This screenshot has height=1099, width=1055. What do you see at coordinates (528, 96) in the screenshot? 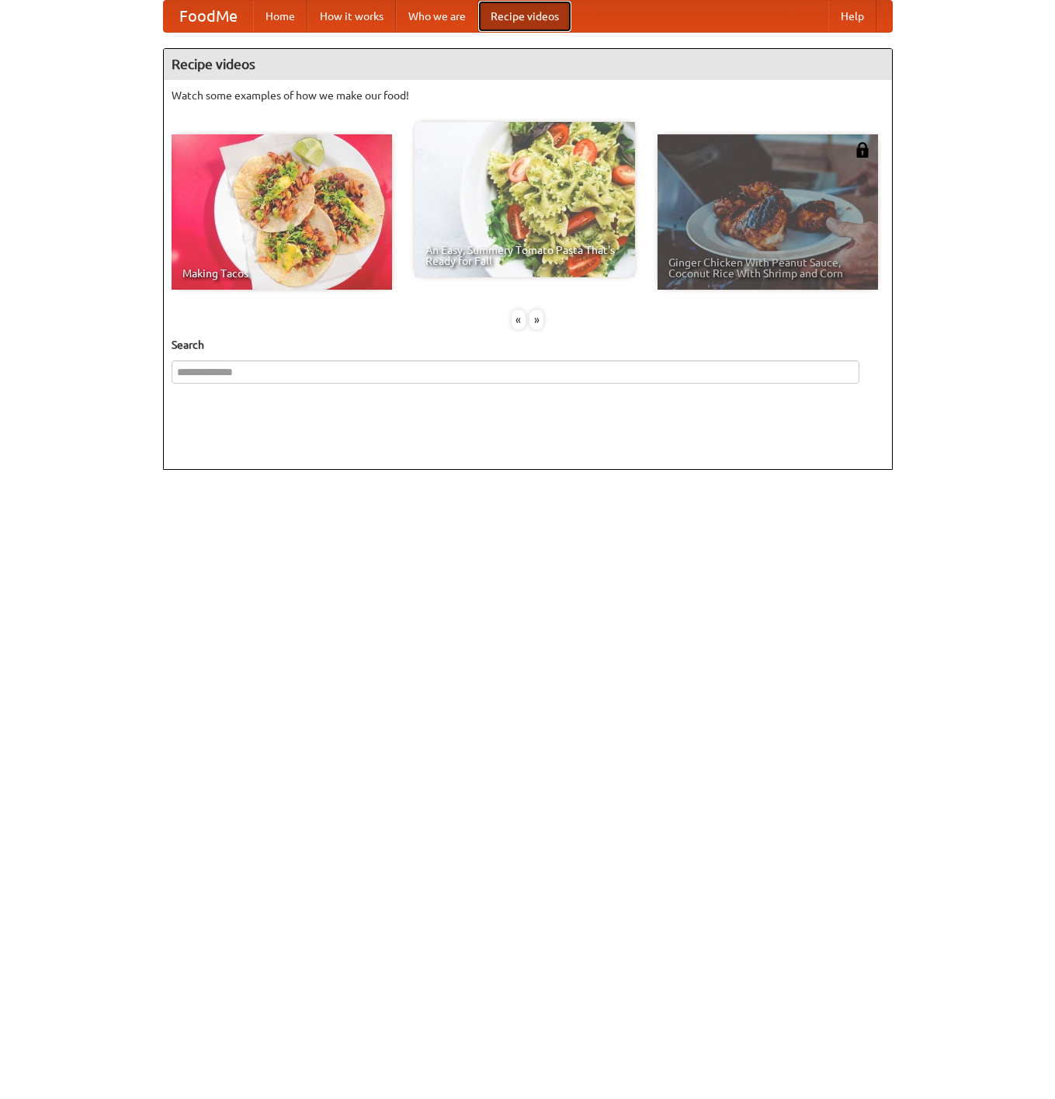
I see `p: Watch some examples of how we make our food!` at bounding box center [528, 96].